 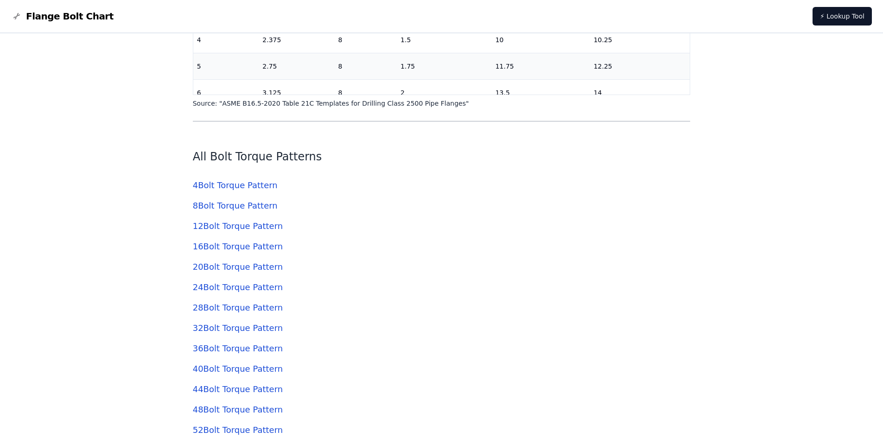 What do you see at coordinates (238, 348) in the screenshot?
I see `a: 36Bolt Torque Pattern` at bounding box center [238, 348].